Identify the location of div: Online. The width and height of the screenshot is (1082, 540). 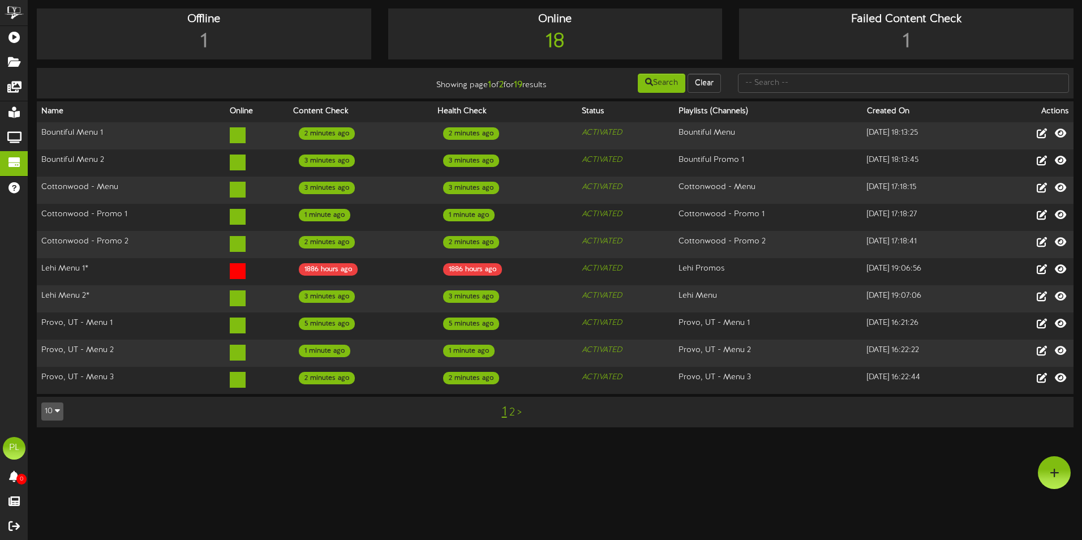
(555, 19).